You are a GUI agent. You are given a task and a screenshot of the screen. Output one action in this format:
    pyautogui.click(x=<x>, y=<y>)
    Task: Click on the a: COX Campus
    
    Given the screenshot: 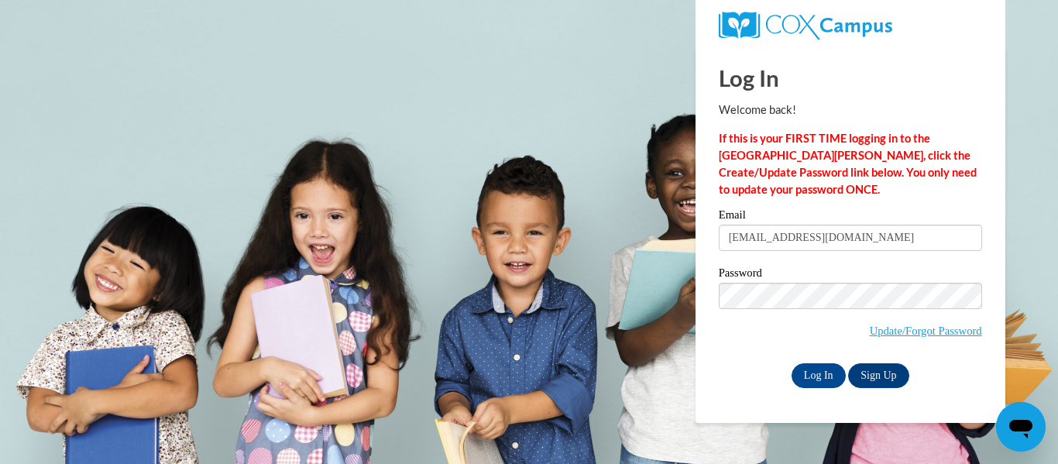 What is the action you would take?
    pyautogui.click(x=851, y=26)
    